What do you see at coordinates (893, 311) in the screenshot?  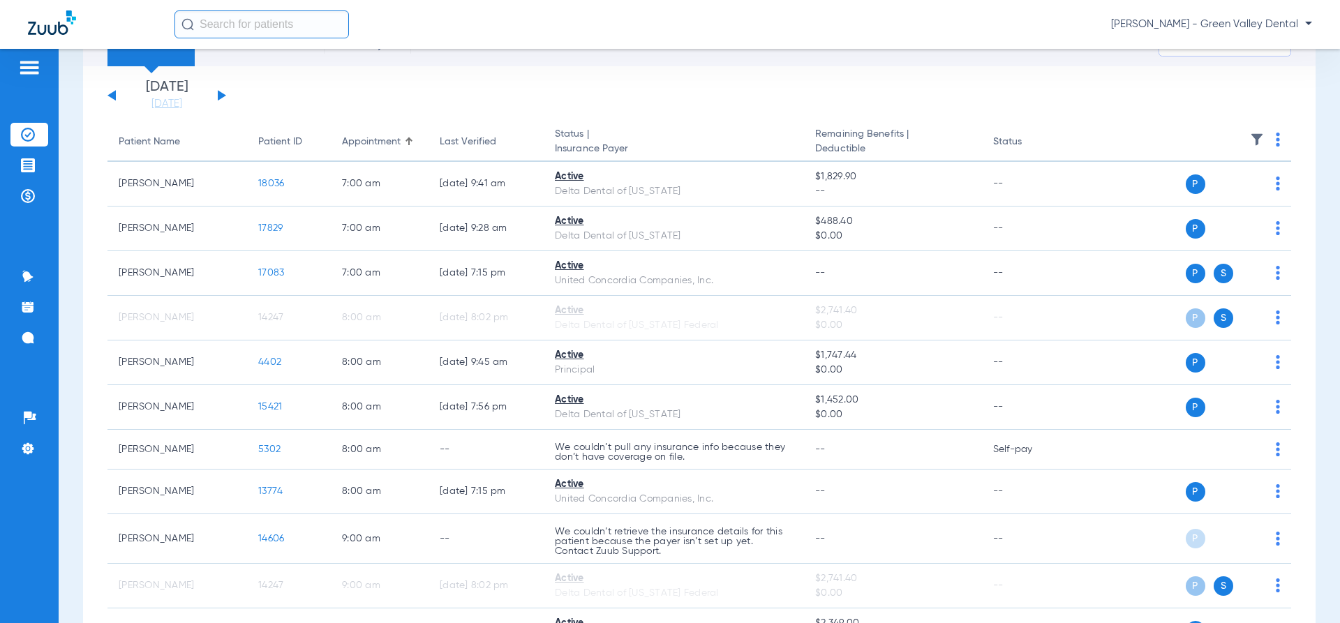 I see `span: $2,741.40` at bounding box center [893, 311].